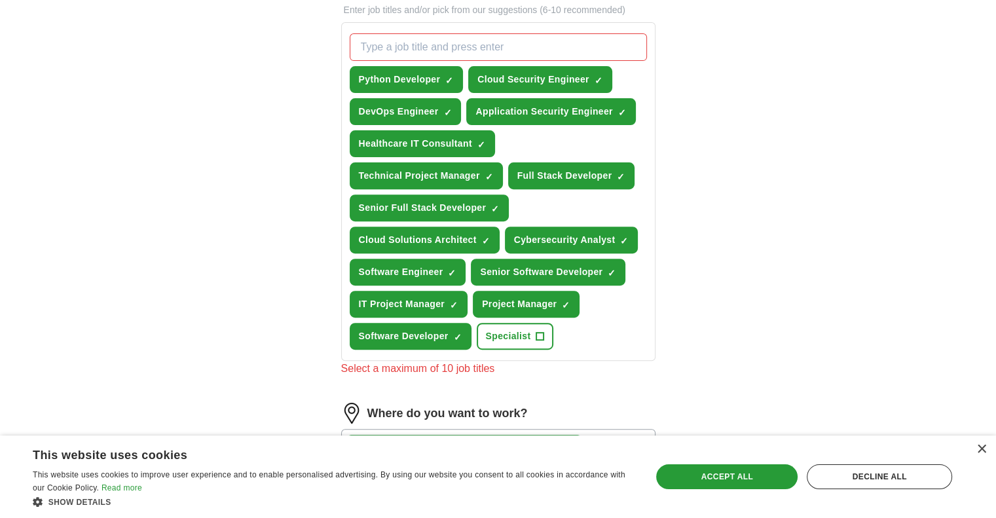 This screenshot has width=996, height=518. Describe the element at coordinates (508, 336) in the screenshot. I see `span: Specialist` at that location.